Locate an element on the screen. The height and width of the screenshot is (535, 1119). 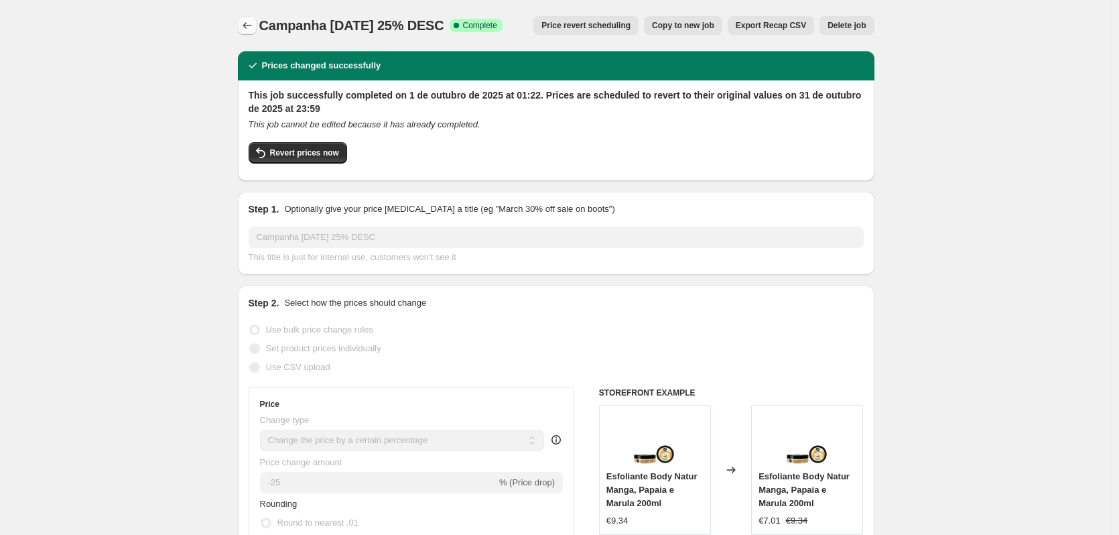
h2: This job successfully completed on 1 de outubro de 2025 at 01:22. Prices are scheduled to revert ... is located at coordinates (556, 102).